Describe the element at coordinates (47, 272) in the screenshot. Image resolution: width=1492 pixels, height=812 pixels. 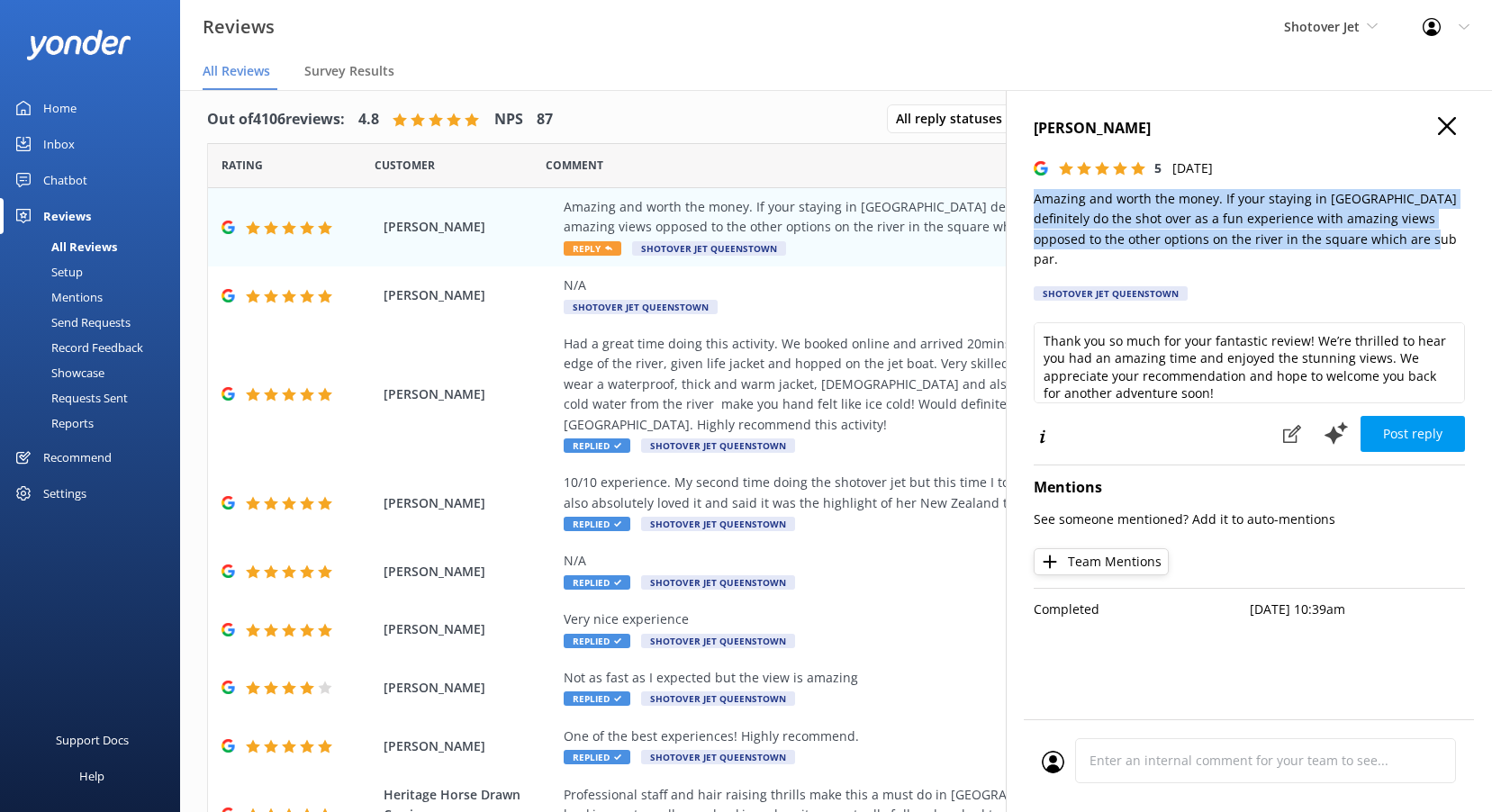
I see `div: Setup` at that location.